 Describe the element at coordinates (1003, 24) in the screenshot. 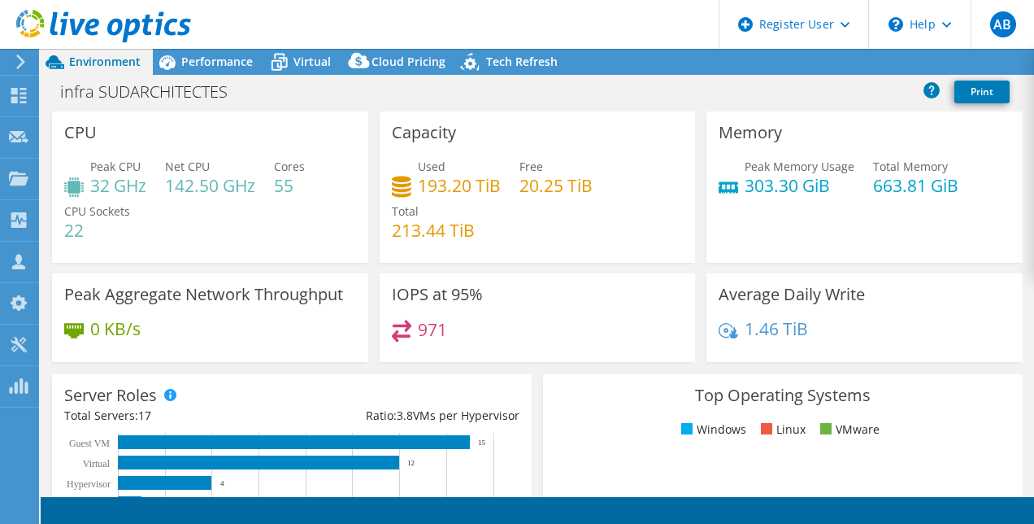

I see `span: AB` at that location.